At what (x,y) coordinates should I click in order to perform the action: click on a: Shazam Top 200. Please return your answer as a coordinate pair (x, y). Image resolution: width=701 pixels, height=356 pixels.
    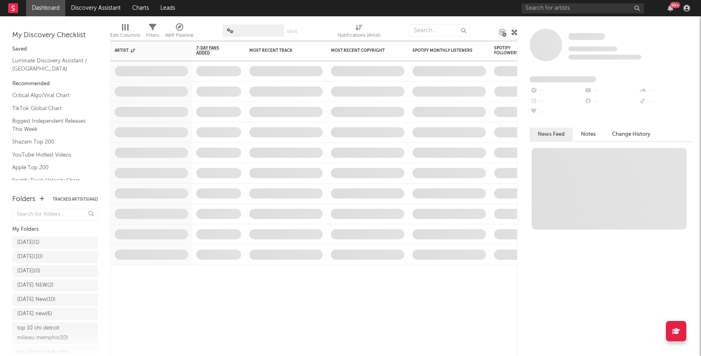
    Looking at the image, I should click on (51, 142).